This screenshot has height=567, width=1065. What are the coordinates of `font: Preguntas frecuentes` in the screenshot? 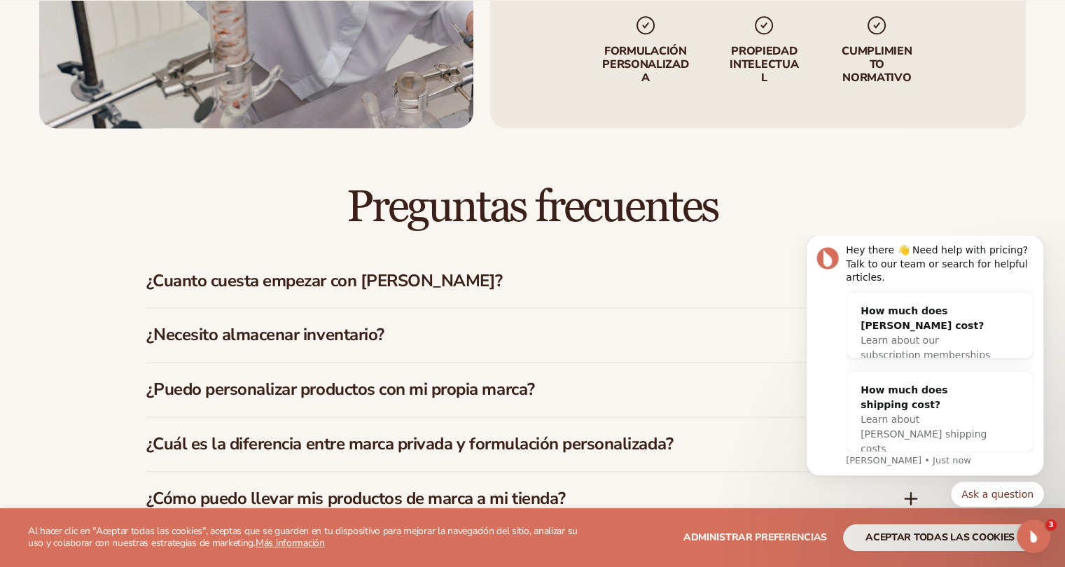 It's located at (532, 207).